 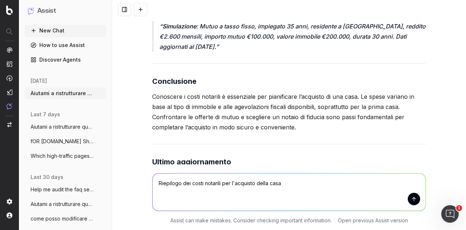 What do you see at coordinates (65, 45) in the screenshot?
I see `a: How to use Assist` at bounding box center [65, 45].